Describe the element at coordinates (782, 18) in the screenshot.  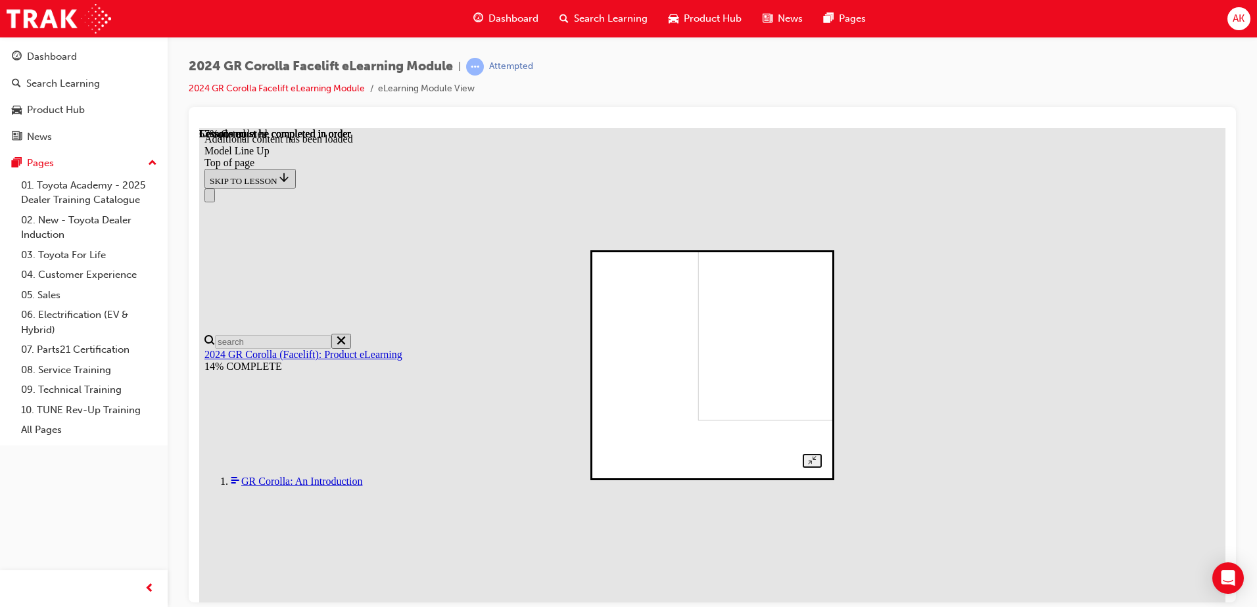
I see `a: news-iconNews` at that location.